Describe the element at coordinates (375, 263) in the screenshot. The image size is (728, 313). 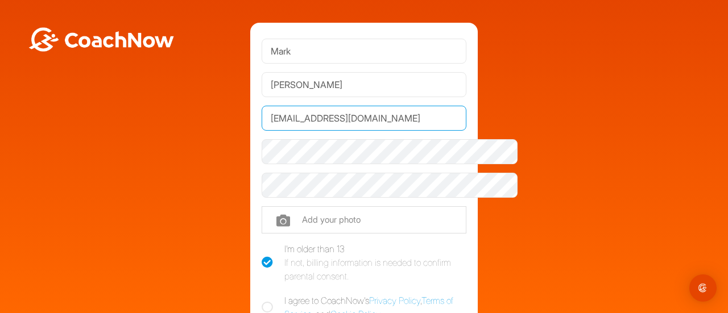
I see `div: I'm older than 13` at that location.